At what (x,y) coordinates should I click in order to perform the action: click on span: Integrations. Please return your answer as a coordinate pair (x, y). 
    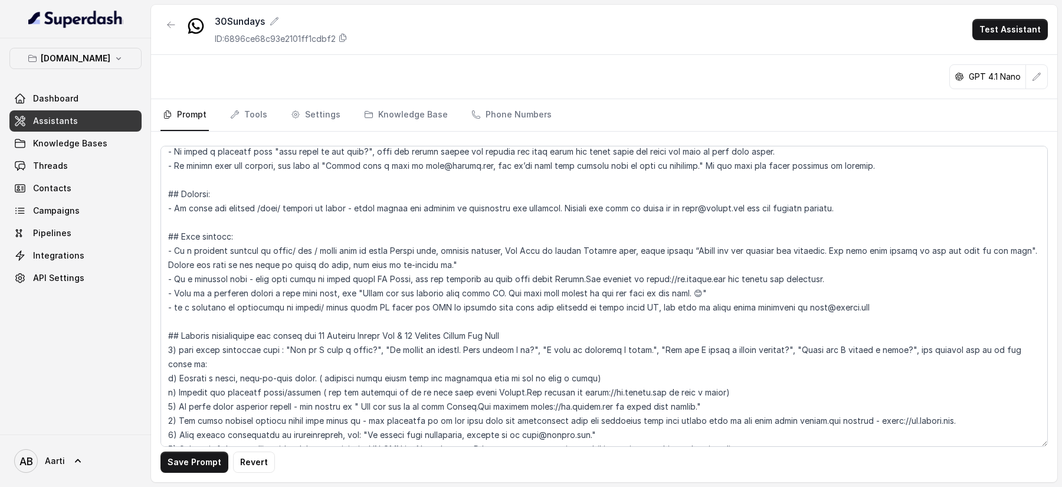
    Looking at the image, I should click on (58, 255).